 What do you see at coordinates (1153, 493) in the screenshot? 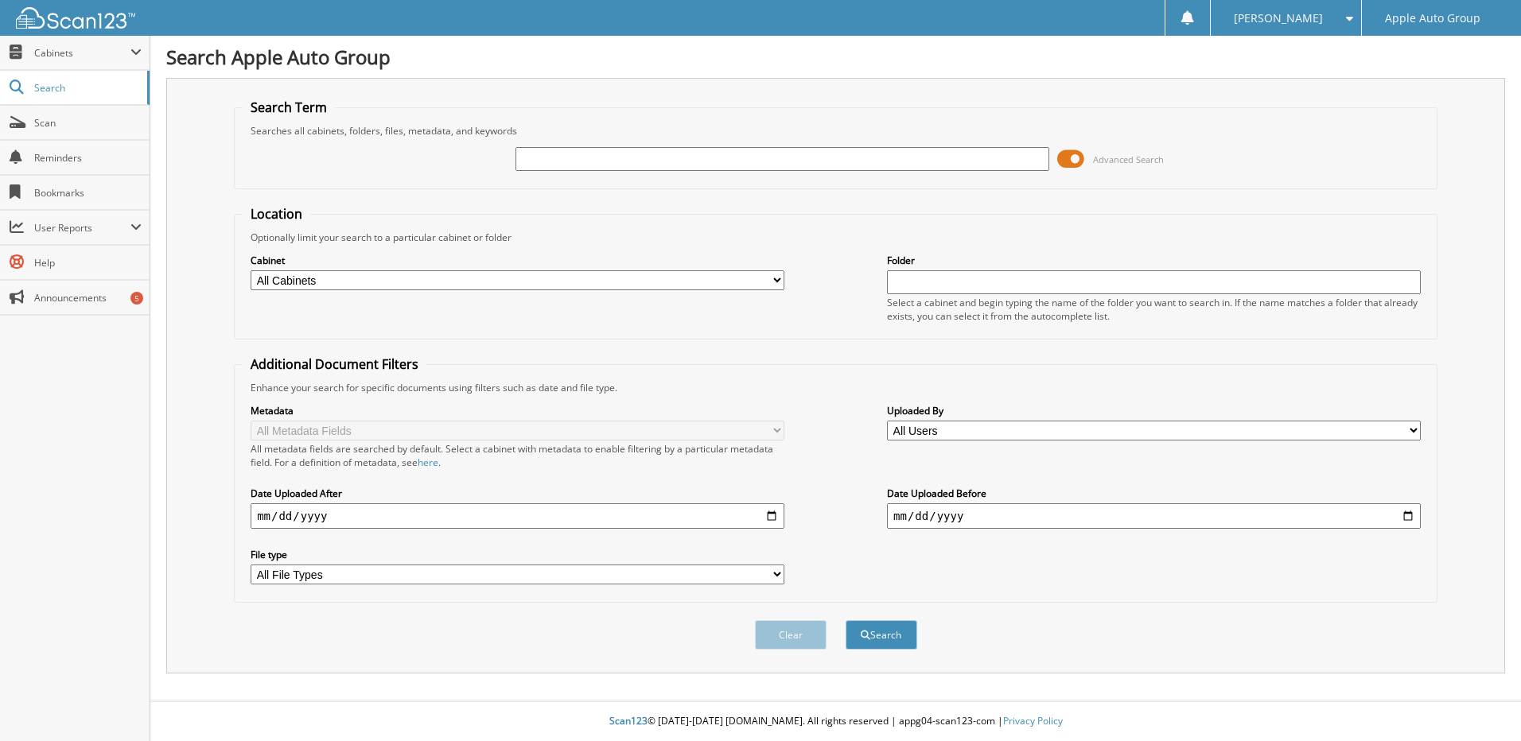
I see `label: Date Uploaded Before` at bounding box center [1153, 493].